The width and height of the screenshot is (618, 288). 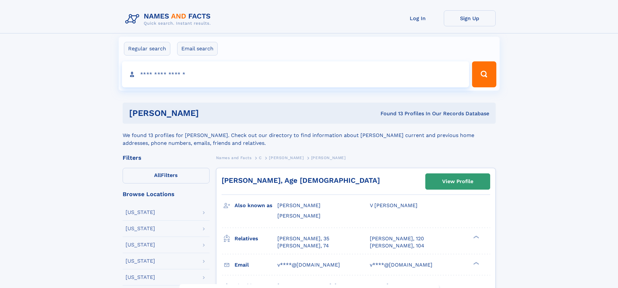 What do you see at coordinates (470, 18) in the screenshot?
I see `a: Sign Up` at bounding box center [470, 18].